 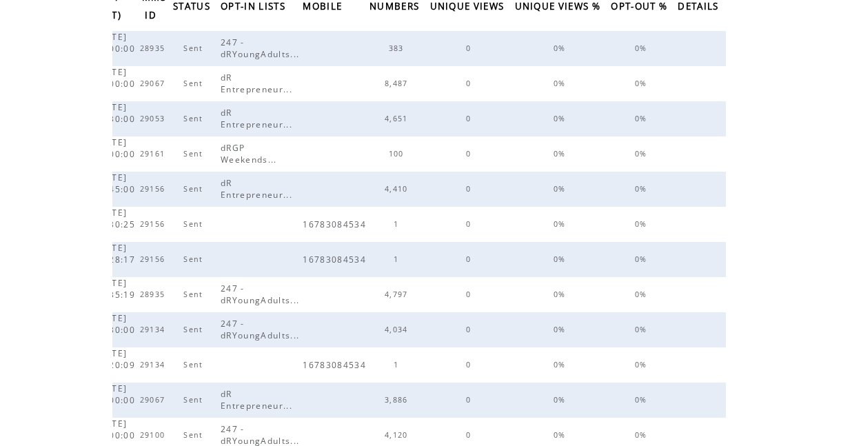 What do you see at coordinates (398, 154) in the screenshot?
I see `span: 100` at bounding box center [398, 154].